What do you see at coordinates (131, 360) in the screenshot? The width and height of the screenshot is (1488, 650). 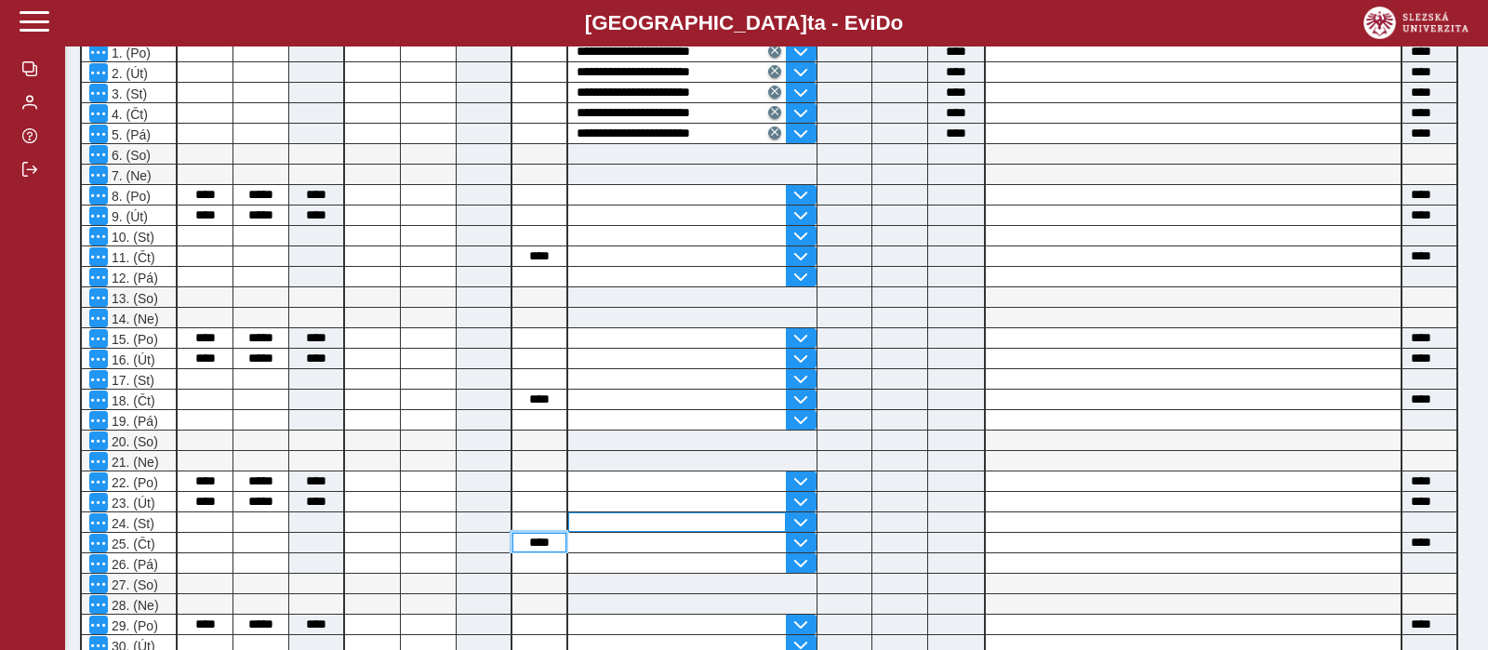 I see `span: 16. (Út)` at bounding box center [131, 360].